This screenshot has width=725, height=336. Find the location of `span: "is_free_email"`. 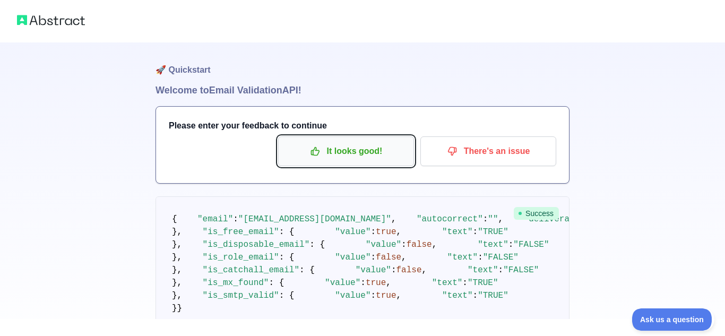

span: "is_free_email" is located at coordinates (241, 232).